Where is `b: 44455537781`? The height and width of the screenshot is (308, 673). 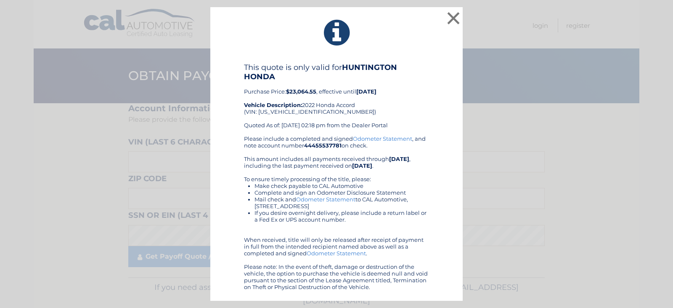 b: 44455537781 is located at coordinates (323, 145).